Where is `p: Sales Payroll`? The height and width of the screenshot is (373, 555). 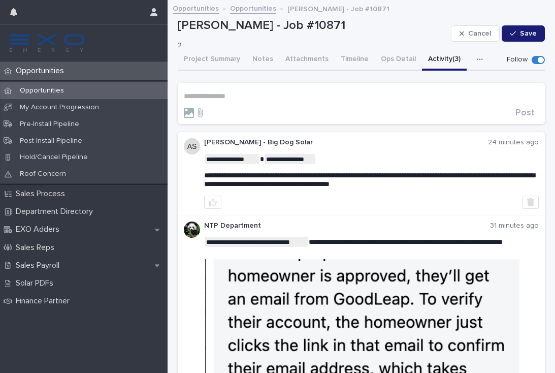 p: Sales Payroll is located at coordinates (40, 265).